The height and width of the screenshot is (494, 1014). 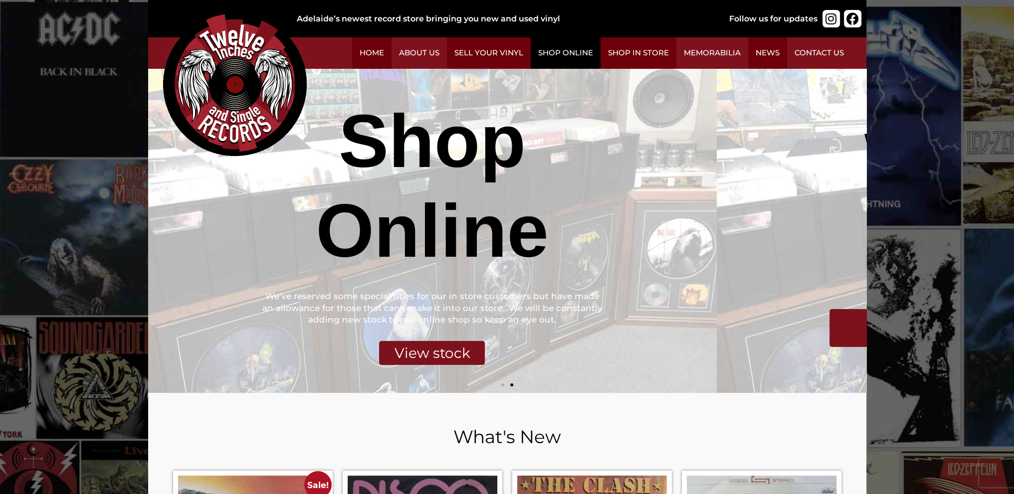 I want to click on div: View stock, so click(x=432, y=353).